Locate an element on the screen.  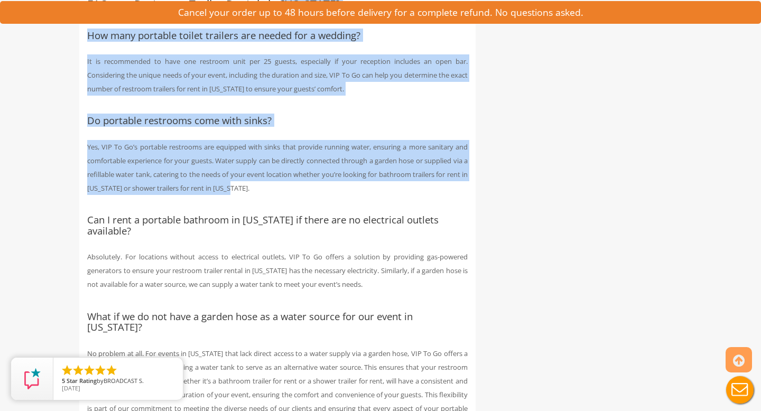
span: BROADCAST S. is located at coordinates (124, 380).